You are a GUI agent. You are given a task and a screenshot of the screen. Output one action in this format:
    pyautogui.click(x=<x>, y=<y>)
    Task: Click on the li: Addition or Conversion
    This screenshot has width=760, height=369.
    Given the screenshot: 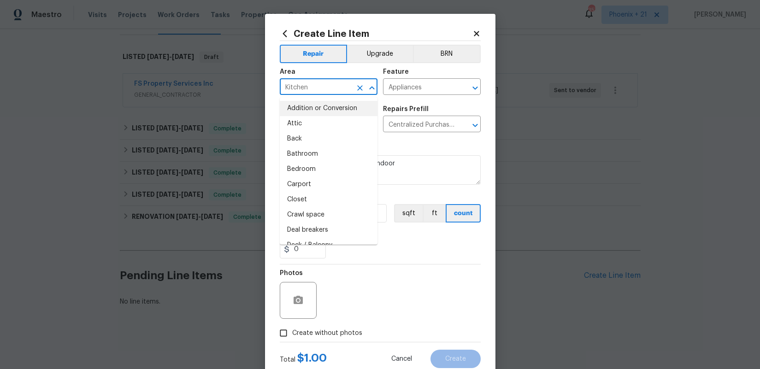 What is the action you would take?
    pyautogui.click(x=329, y=108)
    